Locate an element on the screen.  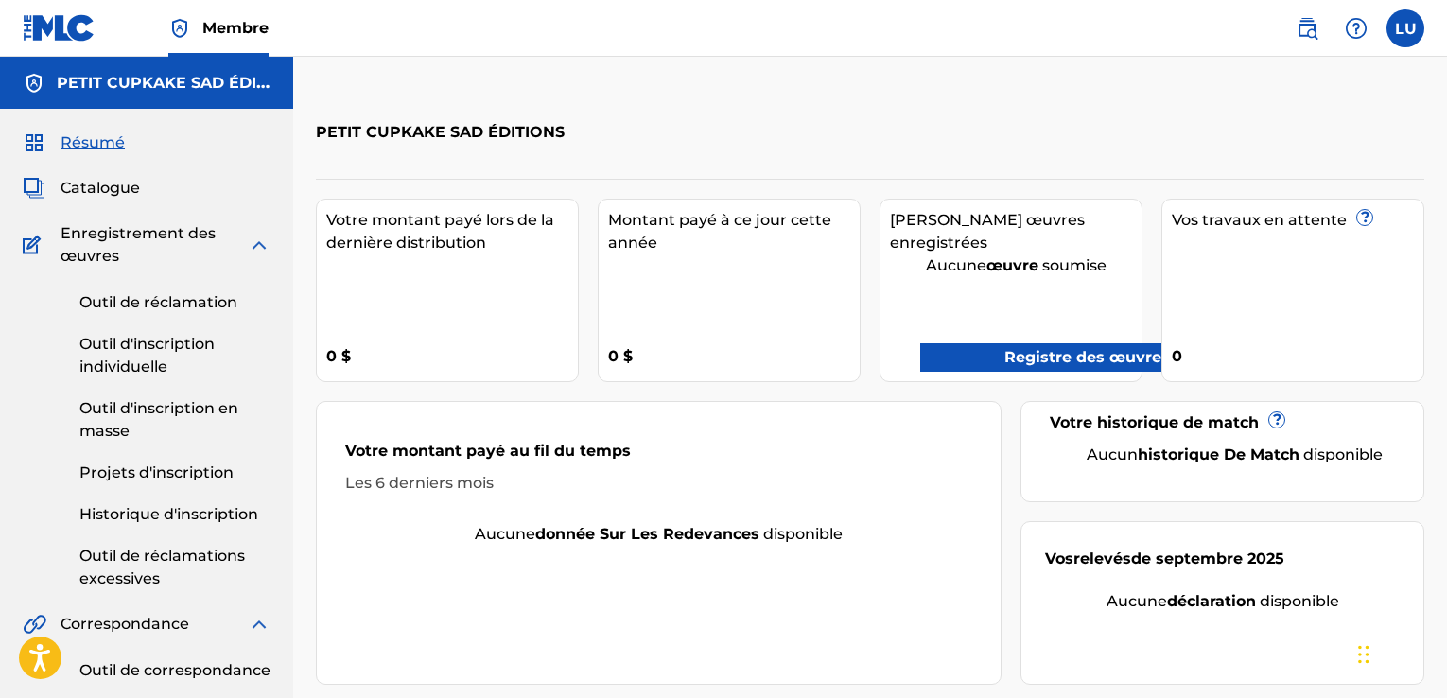
font: Montant payé à ce jour cette année is located at coordinates (720, 231).